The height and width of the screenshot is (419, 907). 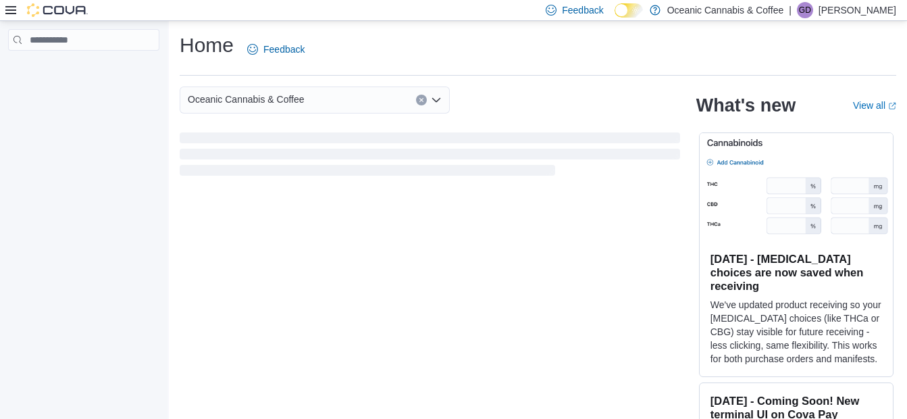 I want to click on span: Oceanic Cannabis & Coffee, so click(x=246, y=99).